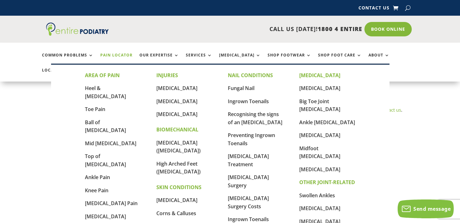 This screenshot has height=223, width=460. What do you see at coordinates (230, 98) in the screenshot?
I see `h1: Pain Locator` at bounding box center [230, 98].